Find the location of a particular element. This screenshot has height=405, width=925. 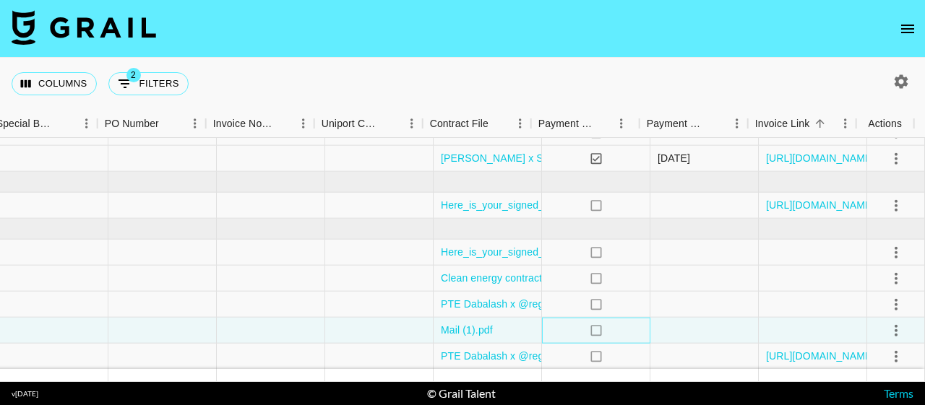

div: © Grail Talent is located at coordinates (461, 394).